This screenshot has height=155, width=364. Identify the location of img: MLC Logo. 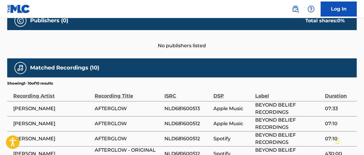
(19, 9).